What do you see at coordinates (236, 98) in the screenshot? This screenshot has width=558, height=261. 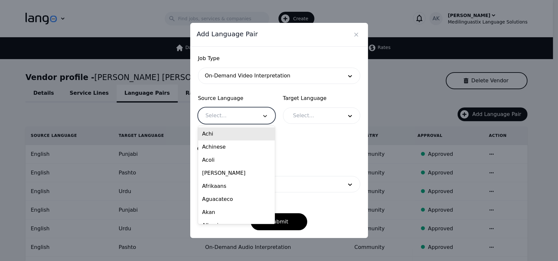 I see `span: Source Language` at bounding box center [236, 98].